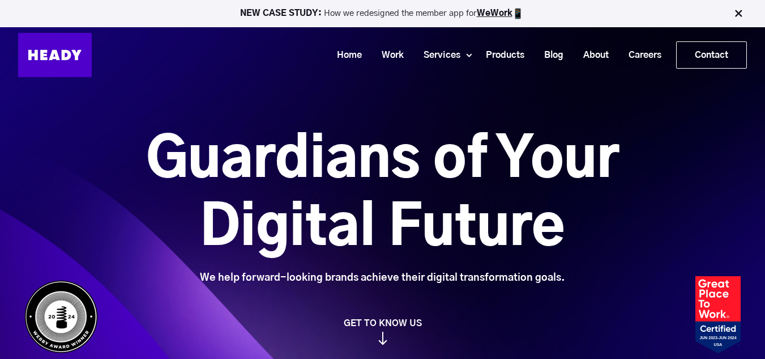  Describe the element at coordinates (382, 194) in the screenshot. I see `h1: Guardians of Your Digital Future` at that location.